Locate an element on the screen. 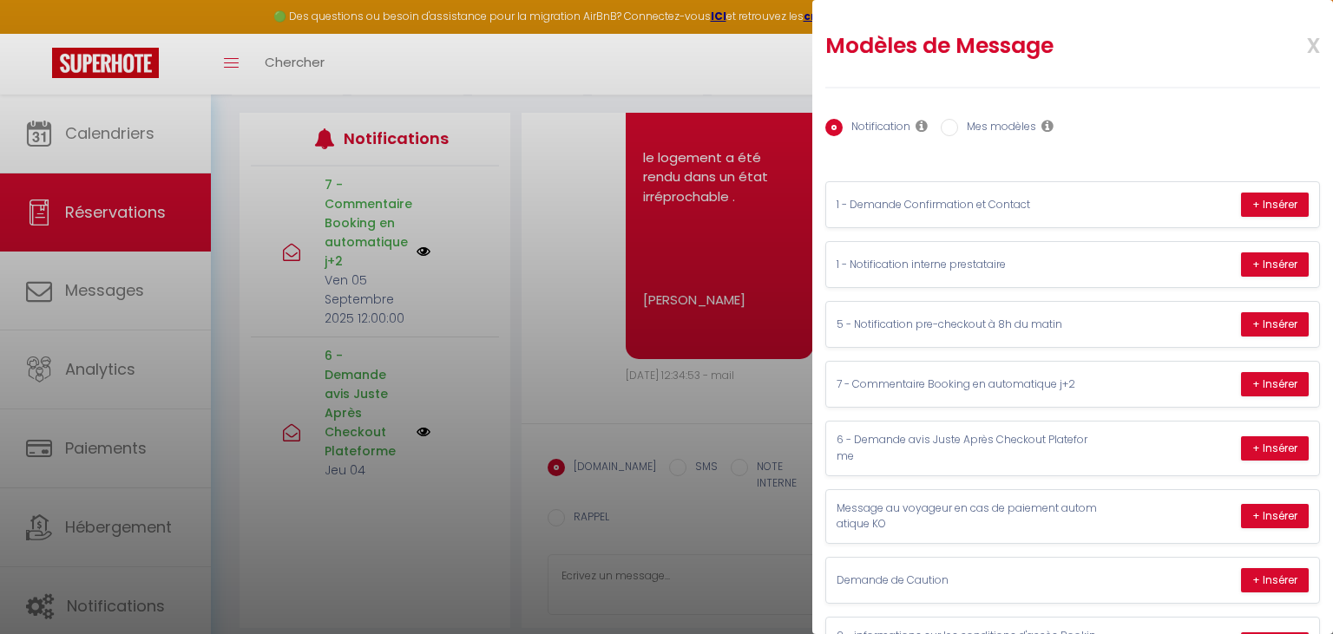 This screenshot has width=1333, height=634. p: Message au voyageur en cas de paiement automatique KO is located at coordinates (966, 517).